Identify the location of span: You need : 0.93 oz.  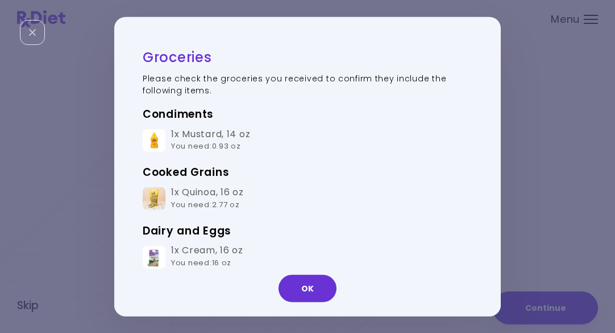
(206, 146).